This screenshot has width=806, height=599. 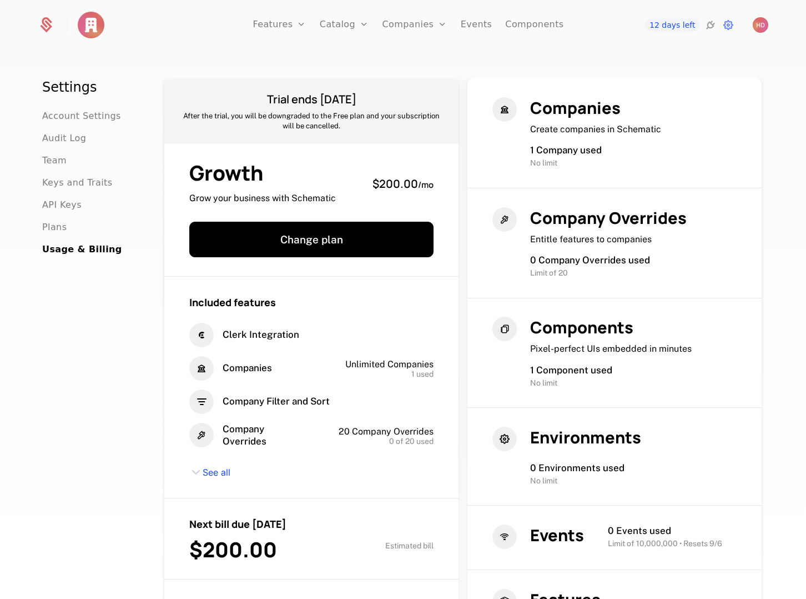 I want to click on span: Clerk Integration, so click(x=261, y=334).